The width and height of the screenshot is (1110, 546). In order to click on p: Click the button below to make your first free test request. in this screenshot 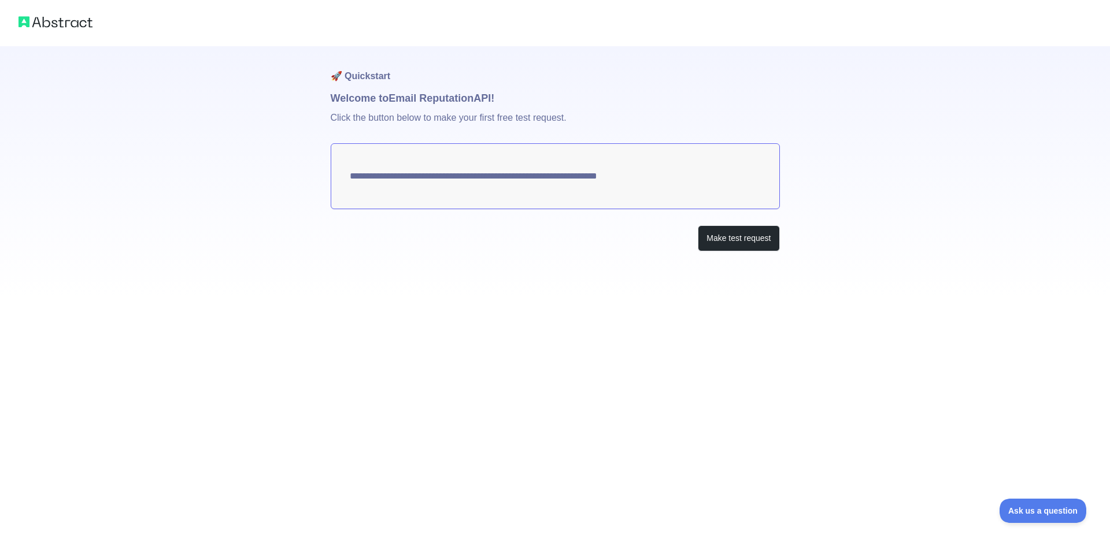, I will do `click(555, 125)`.